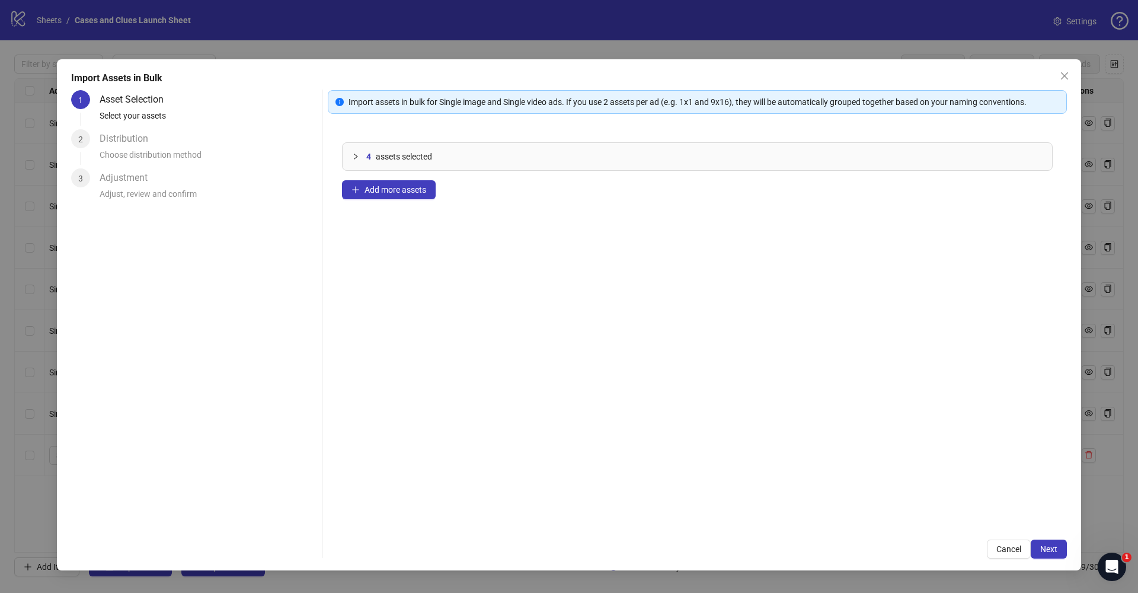 This screenshot has height=593, width=1138. Describe the element at coordinates (1048, 549) in the screenshot. I see `span: Next` at that location.